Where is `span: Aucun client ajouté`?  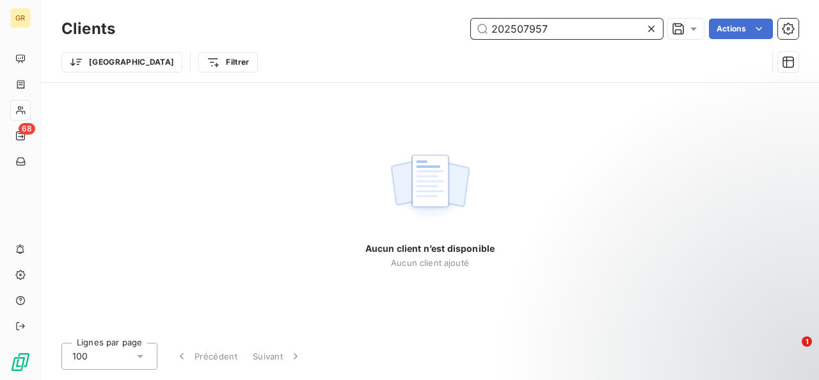 span: Aucun client ajouté is located at coordinates (430, 262).